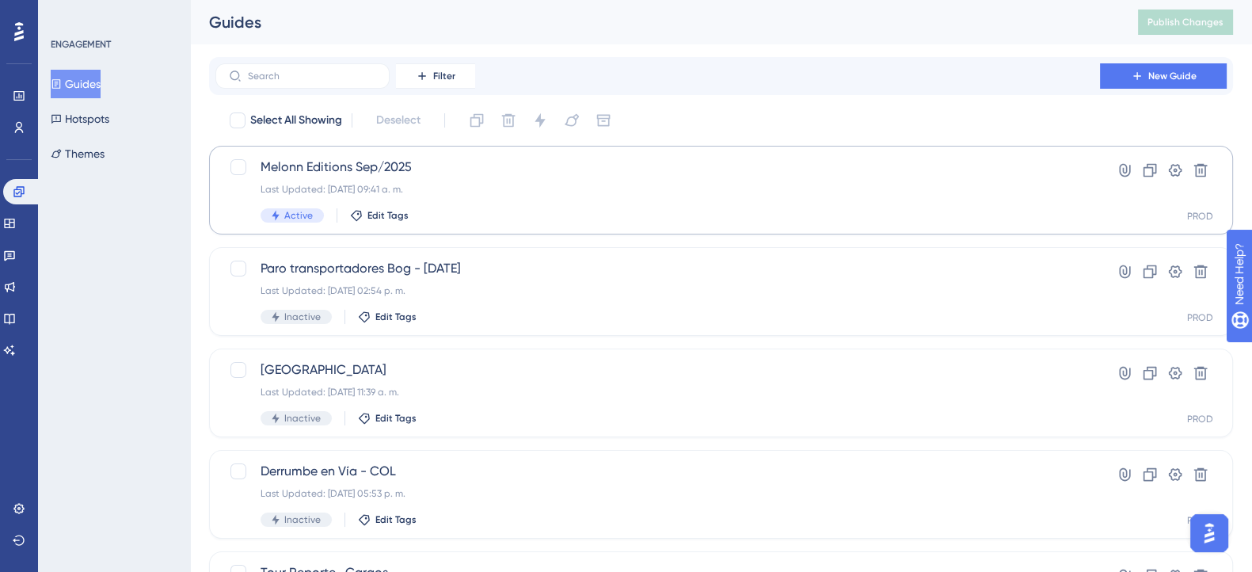  Describe the element at coordinates (1186, 22) in the screenshot. I see `button: Publish Changes` at that location.